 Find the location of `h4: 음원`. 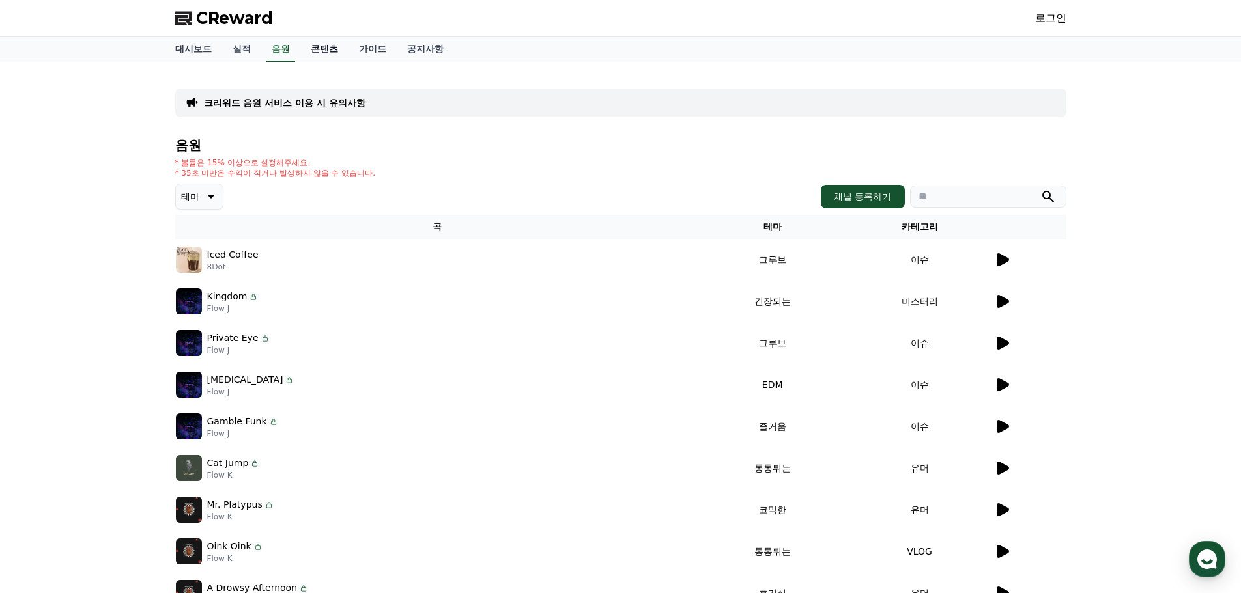

h4: 음원 is located at coordinates (621, 145).